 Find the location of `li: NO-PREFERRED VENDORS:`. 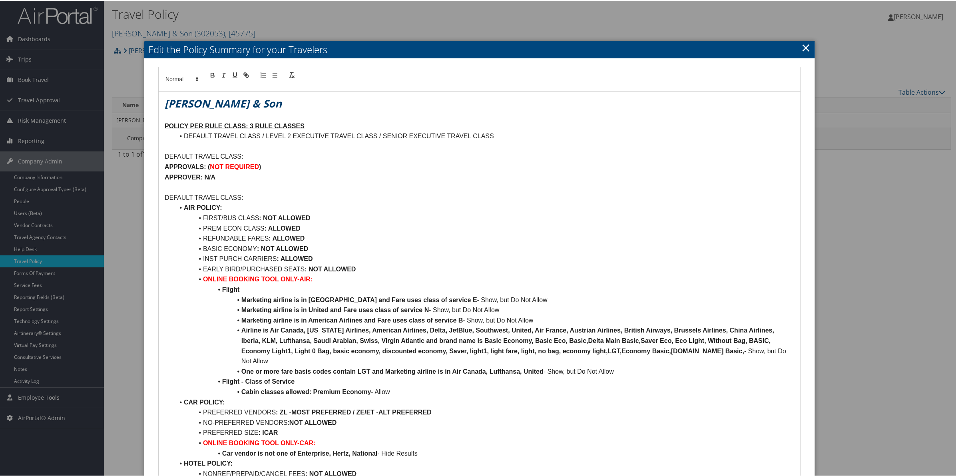

li: NO-PREFERRED VENDORS: is located at coordinates (484, 422).